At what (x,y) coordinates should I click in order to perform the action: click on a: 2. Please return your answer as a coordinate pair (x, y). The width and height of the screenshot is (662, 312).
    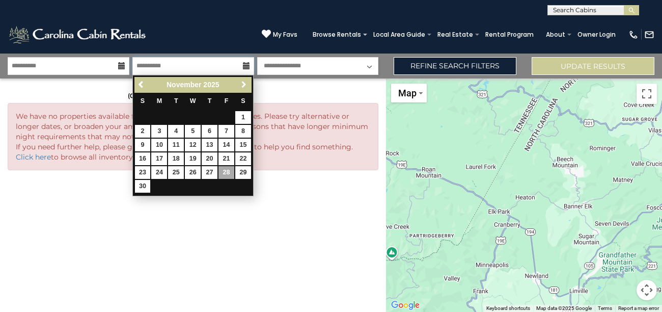
    Looking at the image, I should click on (143, 131).